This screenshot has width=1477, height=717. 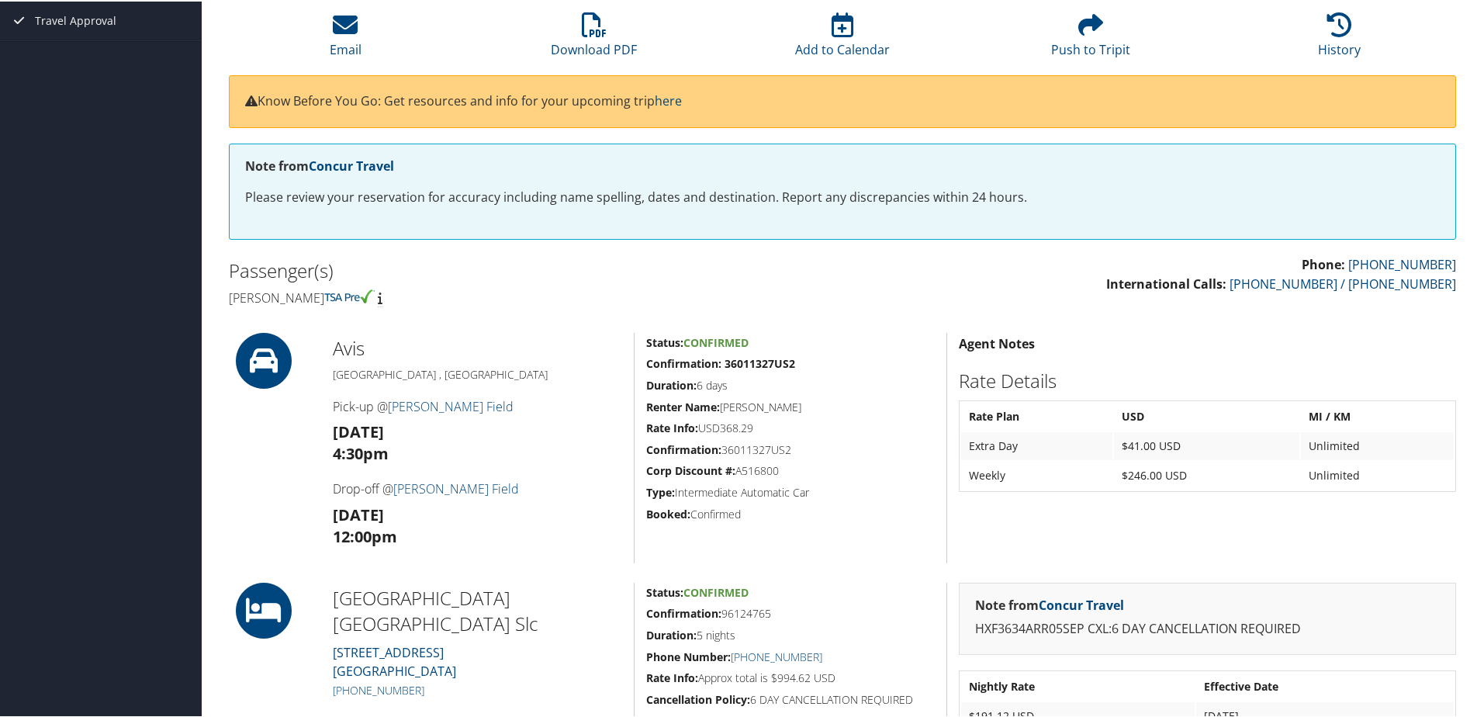 What do you see at coordinates (365, 535) in the screenshot?
I see `strong: 12:00pm` at bounding box center [365, 535].